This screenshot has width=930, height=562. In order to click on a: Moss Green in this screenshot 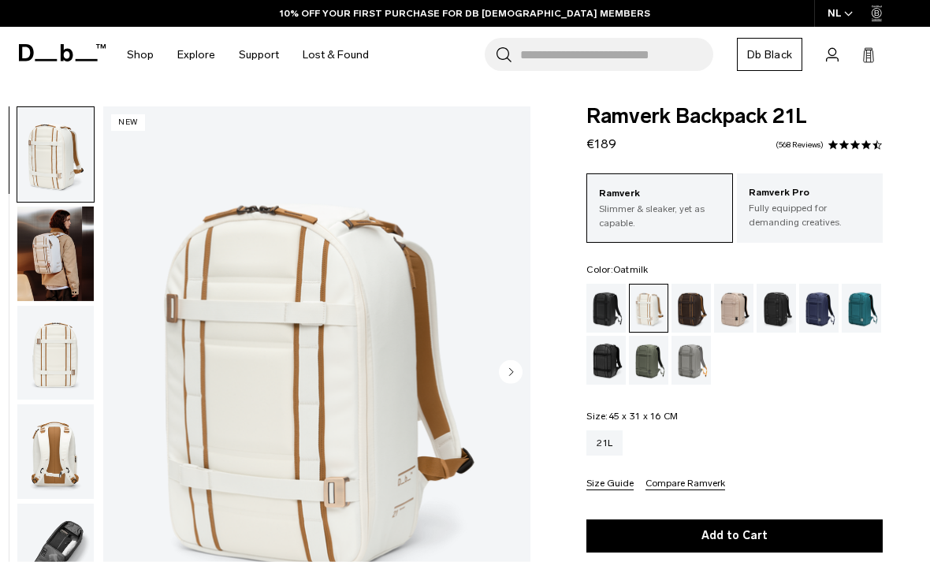, I will do `click(649, 360)`.